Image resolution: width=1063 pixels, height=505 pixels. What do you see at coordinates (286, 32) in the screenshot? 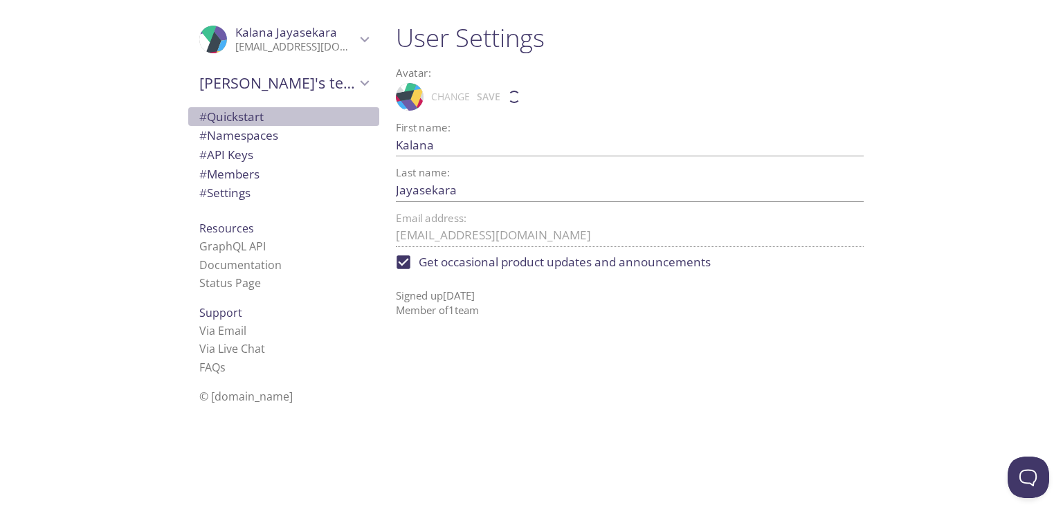
I see `span: Kalana Jayasekara` at bounding box center [286, 32].